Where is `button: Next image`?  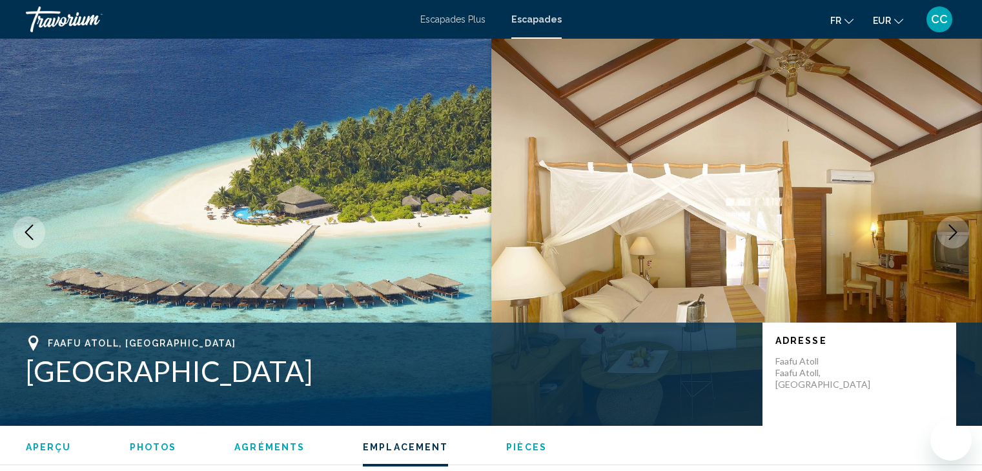 button: Next image is located at coordinates (953, 232).